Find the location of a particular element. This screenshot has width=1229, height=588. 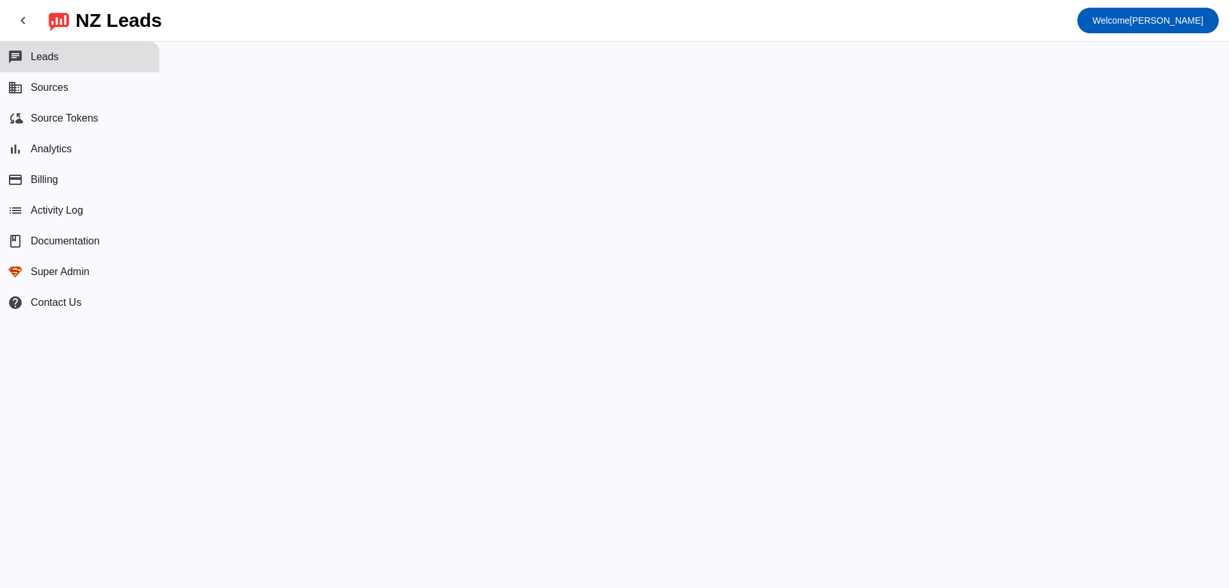

img: logo is located at coordinates (59, 20).